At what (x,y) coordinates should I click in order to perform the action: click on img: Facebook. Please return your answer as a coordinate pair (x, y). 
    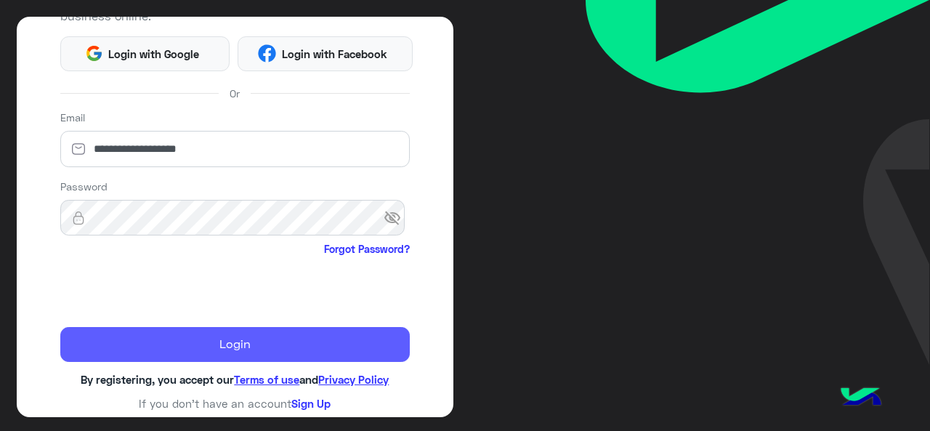
    Looking at the image, I should click on (267, 53).